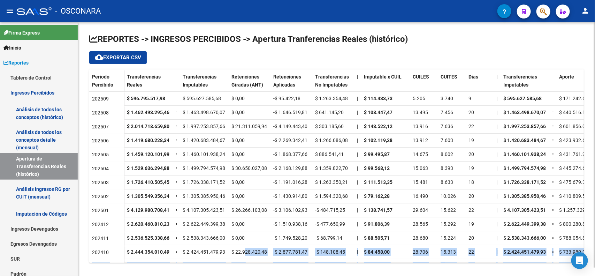 Image resolution: width=595 pixels, height=276 pixels. Describe the element at coordinates (332, 196) in the screenshot. I see `span: $ 1.594.320,68` at that location.